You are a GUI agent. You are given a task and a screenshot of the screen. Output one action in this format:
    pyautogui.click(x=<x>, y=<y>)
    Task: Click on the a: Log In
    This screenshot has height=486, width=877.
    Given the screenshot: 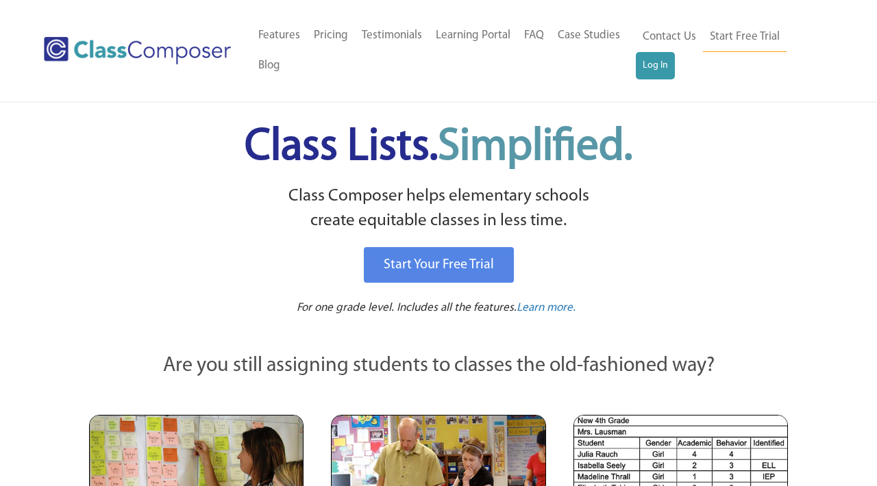 What is the action you would take?
    pyautogui.click(x=655, y=66)
    